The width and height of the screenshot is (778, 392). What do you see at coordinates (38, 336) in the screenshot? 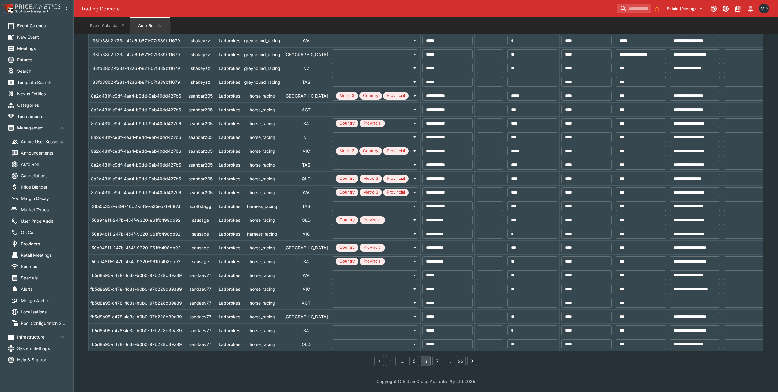
I see `span: Infrastructure` at bounding box center [38, 336].